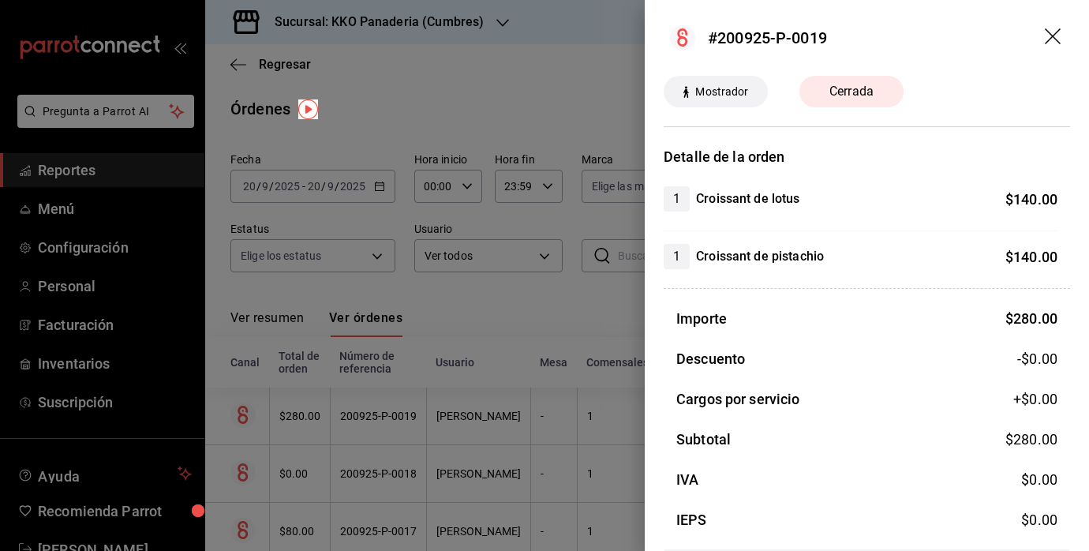 Image resolution: width=1089 pixels, height=551 pixels. Describe the element at coordinates (1054, 38) in the screenshot. I see `button: drag` at that location.